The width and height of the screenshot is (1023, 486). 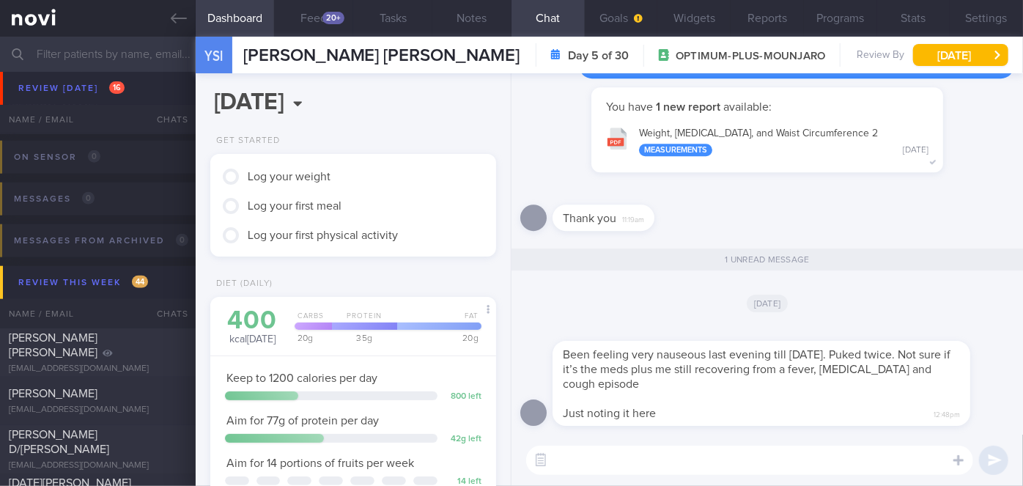 I want to click on span: OPTIMUM-PLUS-MOUNJARO, so click(x=750, y=56).